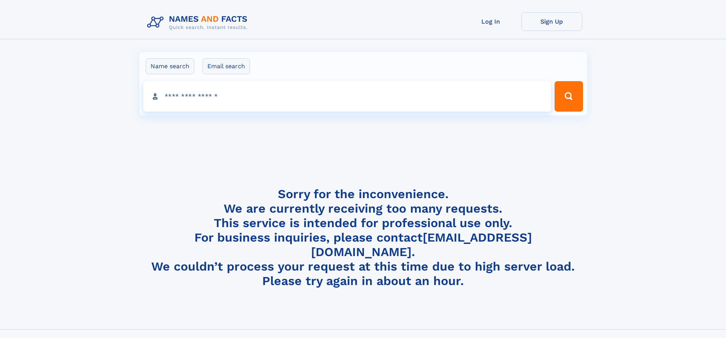  Describe the element at coordinates (363, 237) in the screenshot. I see `h4: Sorry for the inconvenience. We are currently receiving too many requests. This service is intend...` at that location.